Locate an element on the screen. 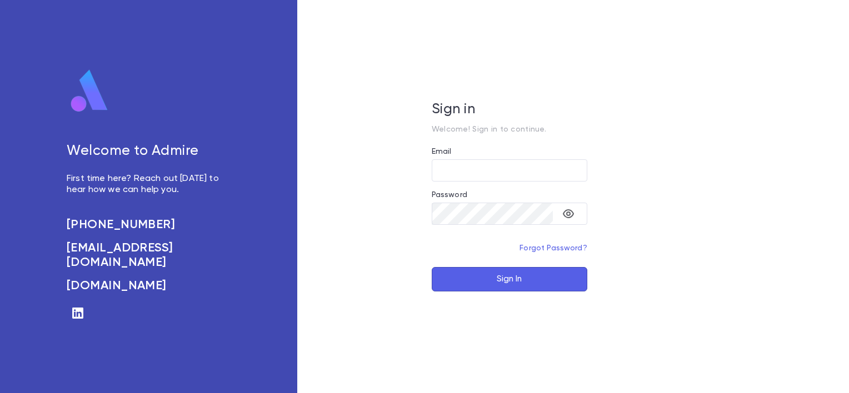 Image resolution: width=849 pixels, height=393 pixels. label: Password is located at coordinates (450, 195).